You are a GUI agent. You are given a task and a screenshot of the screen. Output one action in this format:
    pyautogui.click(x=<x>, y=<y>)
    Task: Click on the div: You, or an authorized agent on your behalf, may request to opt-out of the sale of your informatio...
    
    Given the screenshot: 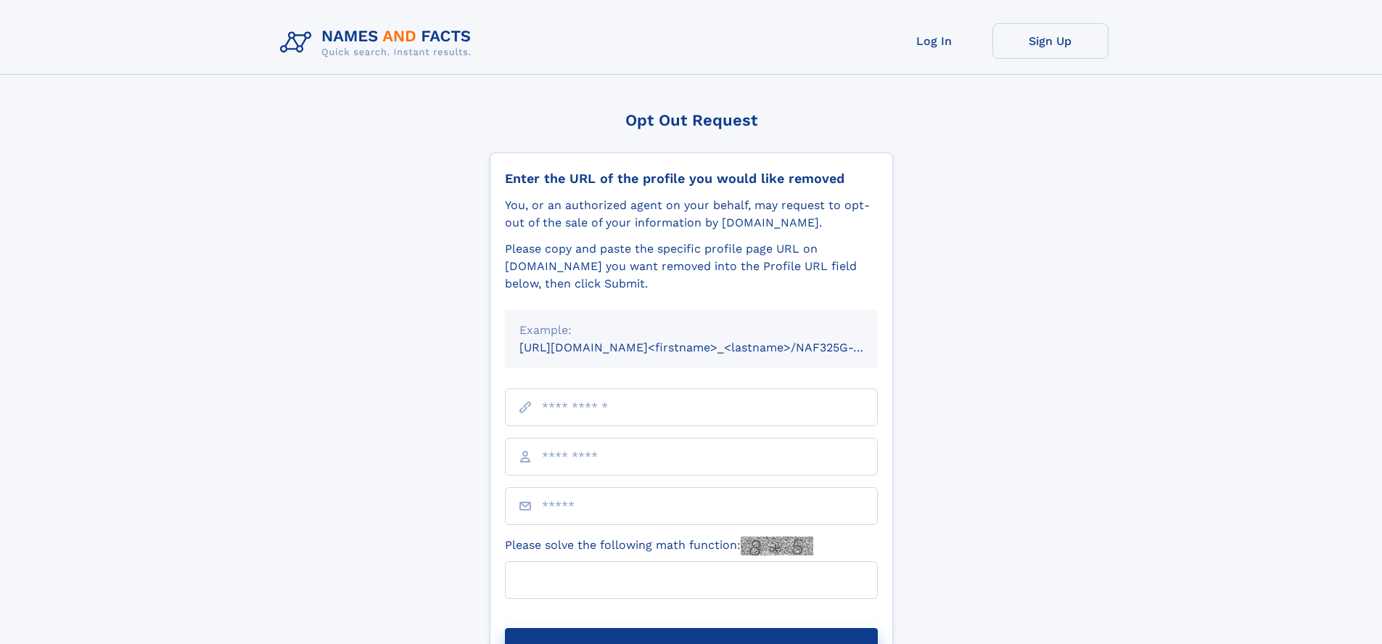 What is the action you would take?
    pyautogui.click(x=692, y=214)
    